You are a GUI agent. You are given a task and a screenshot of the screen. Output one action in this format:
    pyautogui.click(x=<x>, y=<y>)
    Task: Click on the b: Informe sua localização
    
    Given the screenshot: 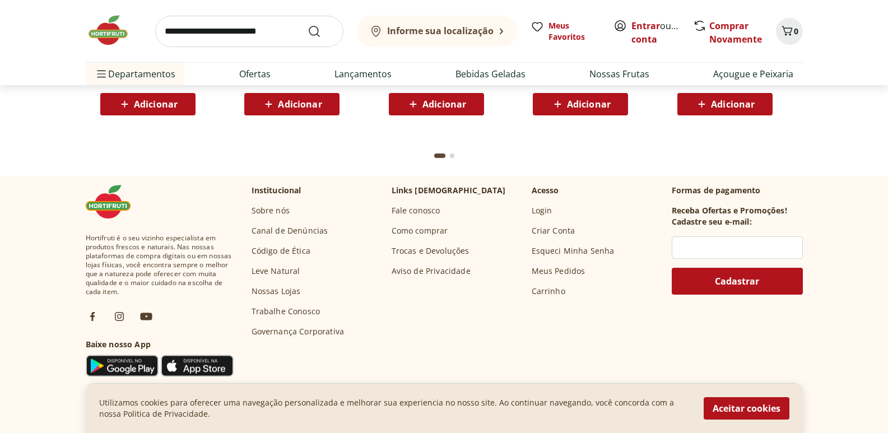 What is the action you would take?
    pyautogui.click(x=440, y=31)
    